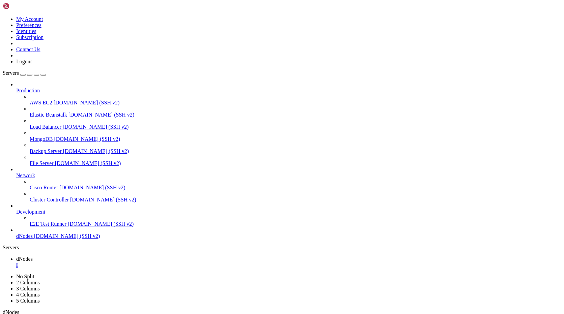 The image size is (564, 314). Describe the element at coordinates (28, 283) in the screenshot. I see `a: 2 Columns` at that location.